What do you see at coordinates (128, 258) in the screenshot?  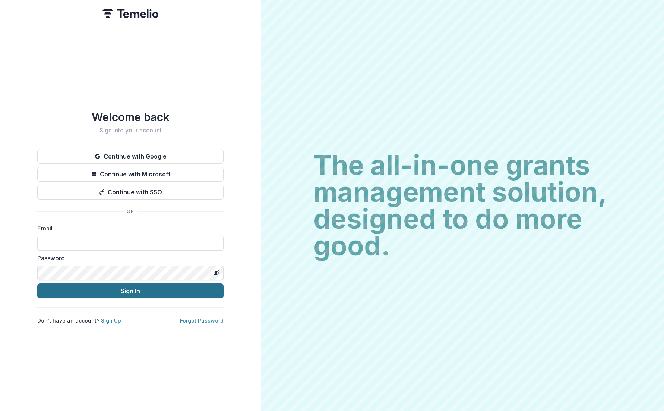 I see `label: Password` at bounding box center [128, 258].